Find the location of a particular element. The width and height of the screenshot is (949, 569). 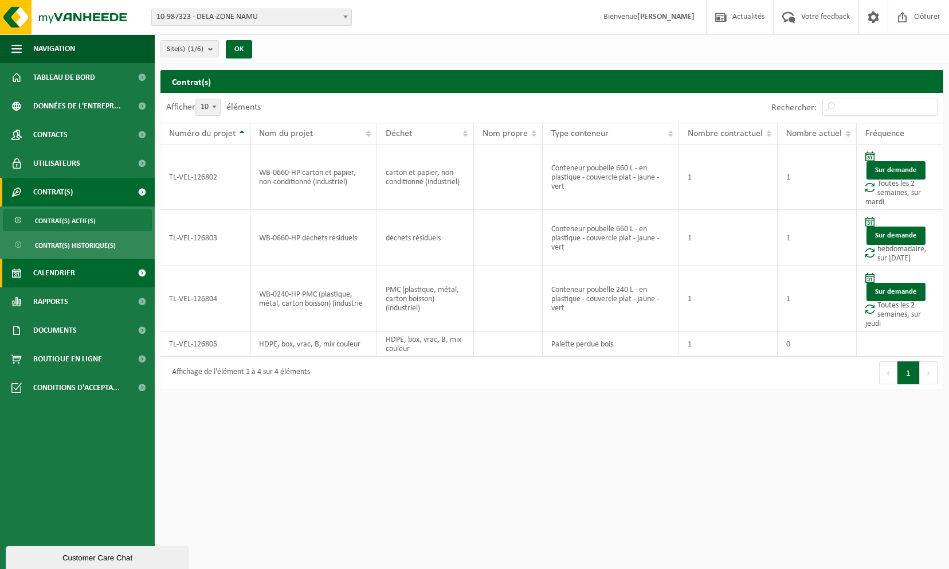

span: Nom du projet is located at coordinates (286, 134).